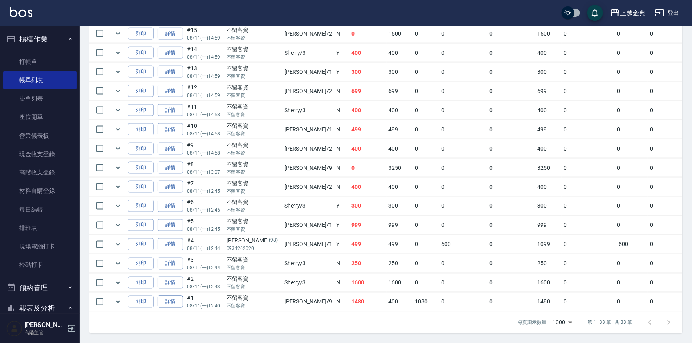 The image size is (692, 343). What do you see at coordinates (205, 129) in the screenshot?
I see `td: #10` at bounding box center [205, 129].